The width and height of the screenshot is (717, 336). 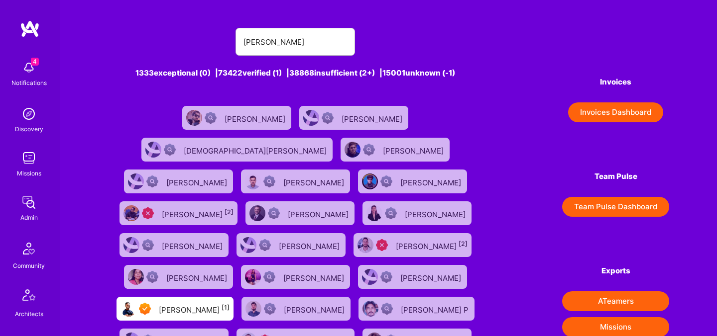 What do you see at coordinates (29, 83) in the screenshot?
I see `div: Notifications` at bounding box center [29, 83].